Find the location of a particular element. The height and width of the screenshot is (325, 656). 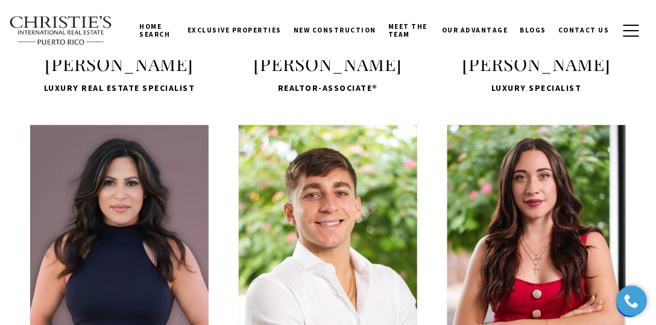

a: Our Advantage is located at coordinates (475, 30).